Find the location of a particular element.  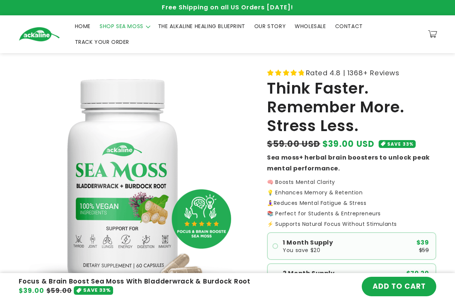

span: WHOLESALE is located at coordinates (310, 26).